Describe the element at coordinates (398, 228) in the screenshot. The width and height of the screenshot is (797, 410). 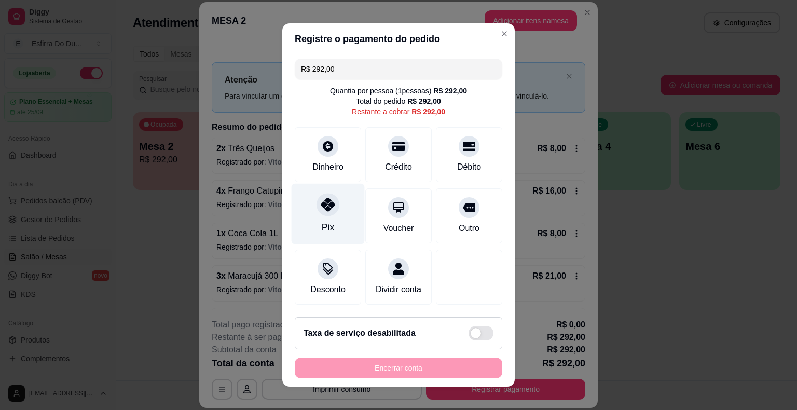
I see `div: Voucher` at that location.